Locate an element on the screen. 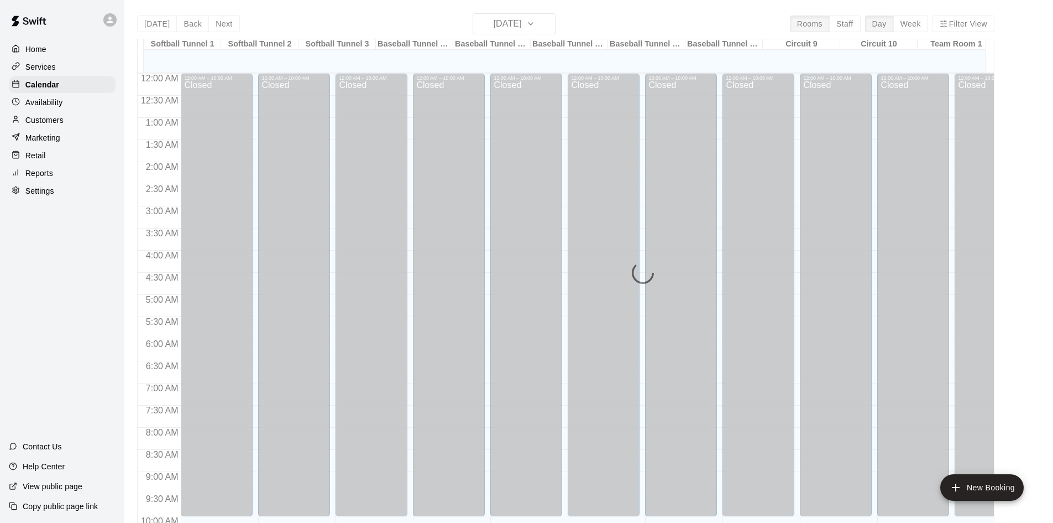 The image size is (1053, 523). span: 6:30 AM is located at coordinates (162, 366).